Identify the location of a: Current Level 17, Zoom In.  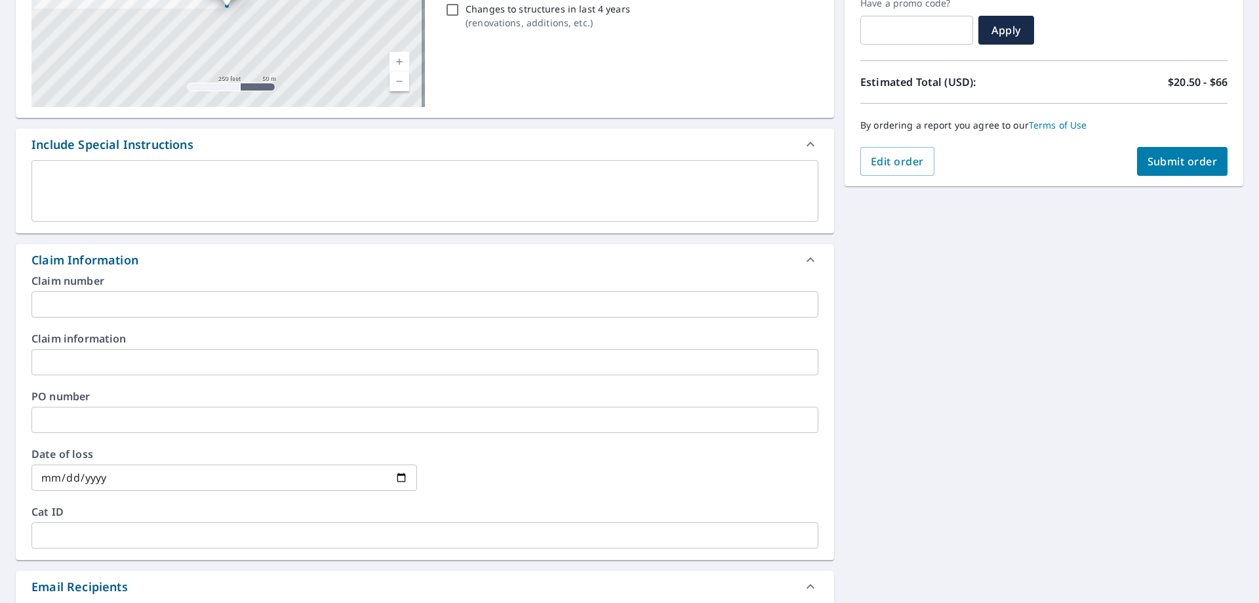
(399, 62).